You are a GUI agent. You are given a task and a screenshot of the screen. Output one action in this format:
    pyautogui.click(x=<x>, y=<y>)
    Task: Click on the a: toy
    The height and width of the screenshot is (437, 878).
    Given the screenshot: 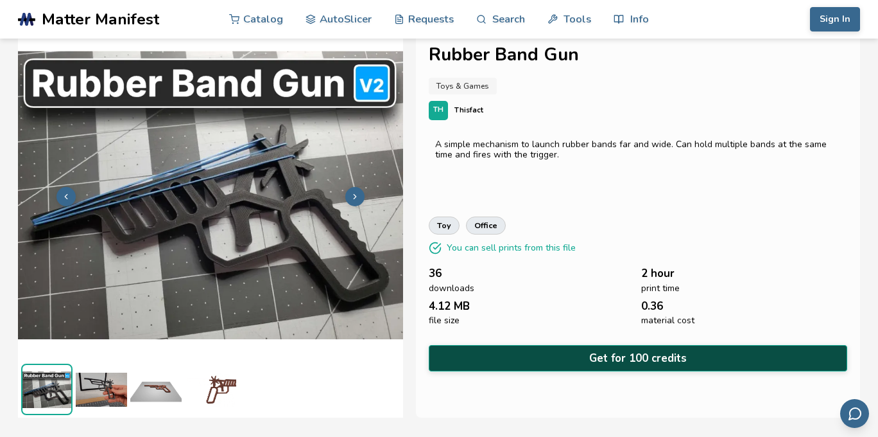 What is the action you would take?
    pyautogui.click(x=444, y=225)
    